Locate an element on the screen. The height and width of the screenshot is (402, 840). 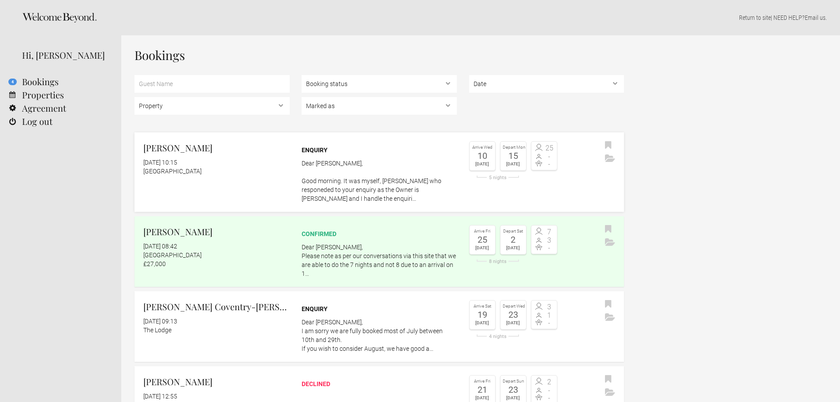
p: | NEED HELP? . is located at coordinates (480, 18).